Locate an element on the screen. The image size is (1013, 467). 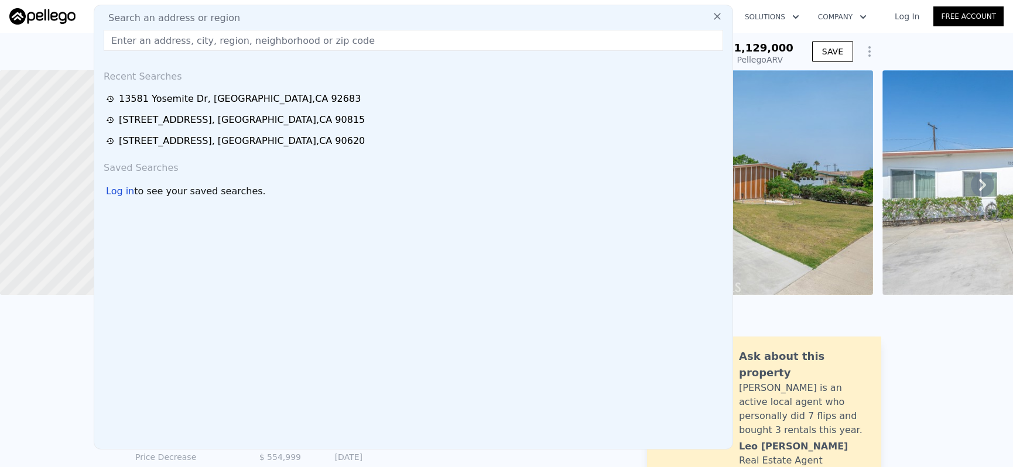
div: Log in is located at coordinates (120, 191).